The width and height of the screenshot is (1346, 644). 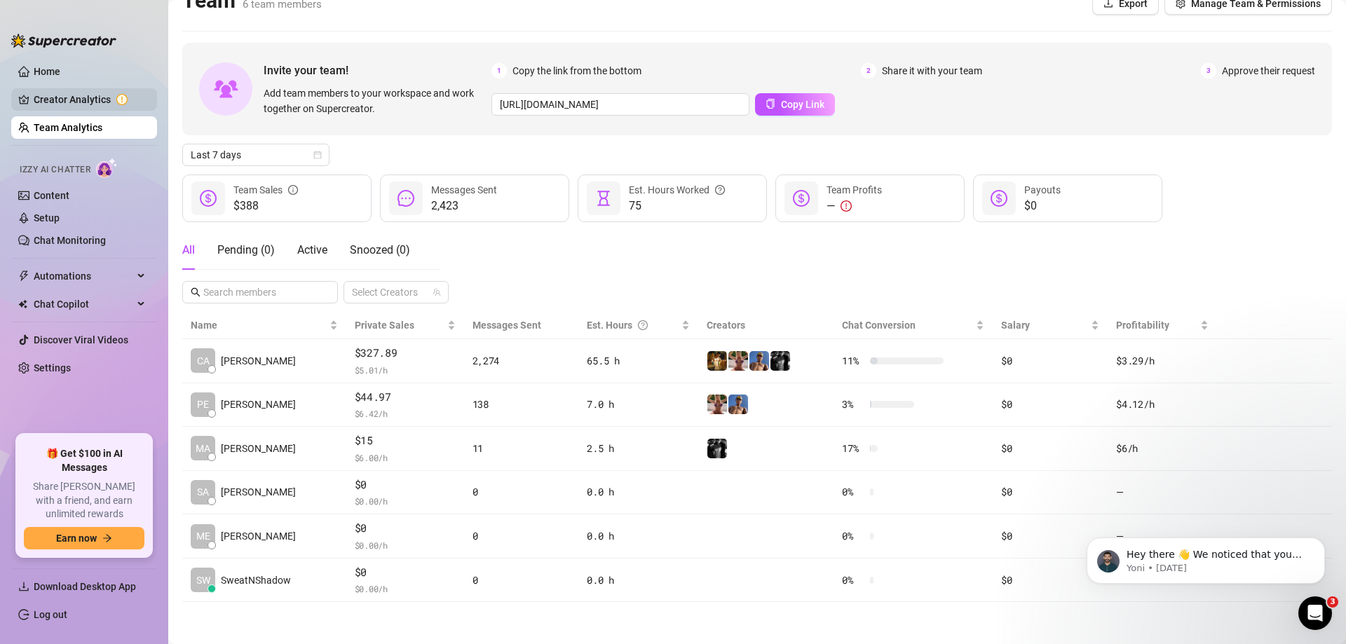 What do you see at coordinates (437, 292) in the screenshot?
I see `span: team` at bounding box center [437, 292].